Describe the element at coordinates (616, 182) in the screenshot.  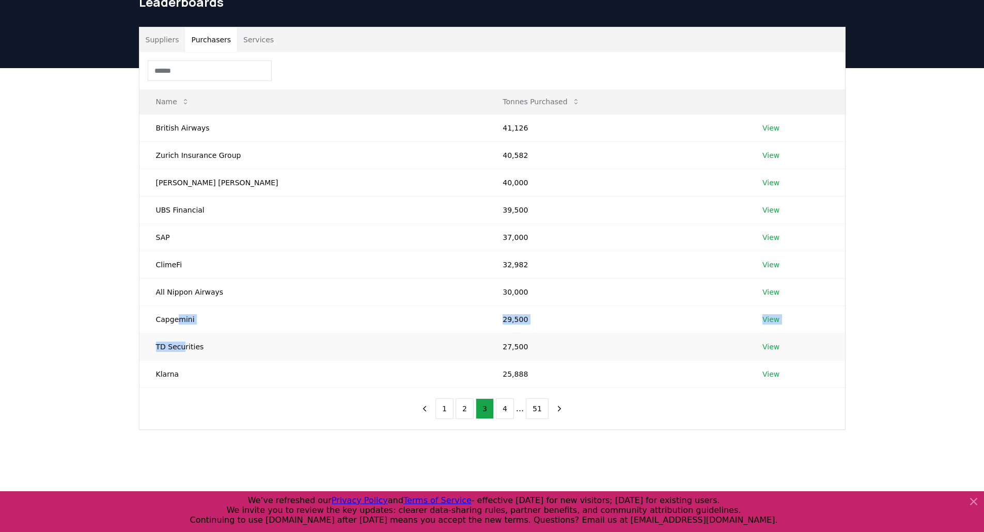
I see `td: 40,000` at that location.